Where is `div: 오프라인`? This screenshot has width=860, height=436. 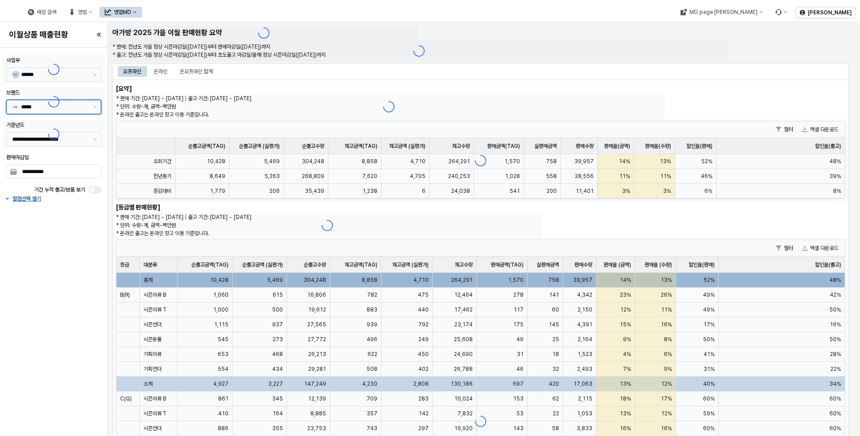 div: 오프라인 is located at coordinates (132, 72).